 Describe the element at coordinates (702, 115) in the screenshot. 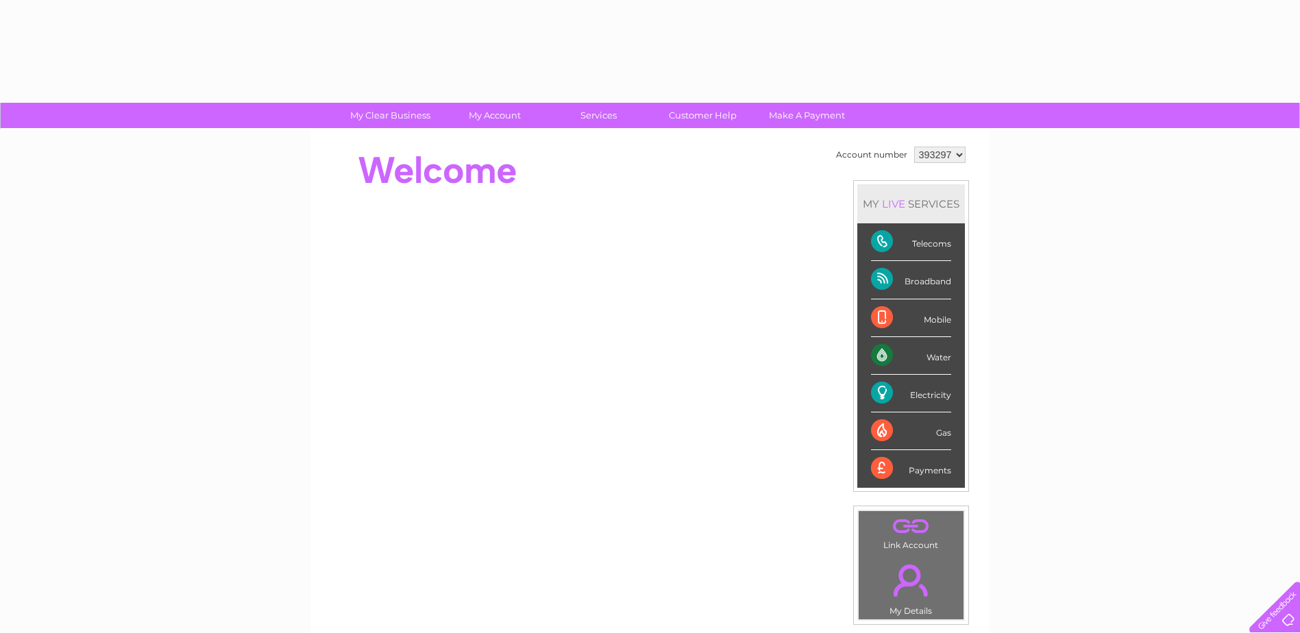

I see `a: Customer Help` at that location.